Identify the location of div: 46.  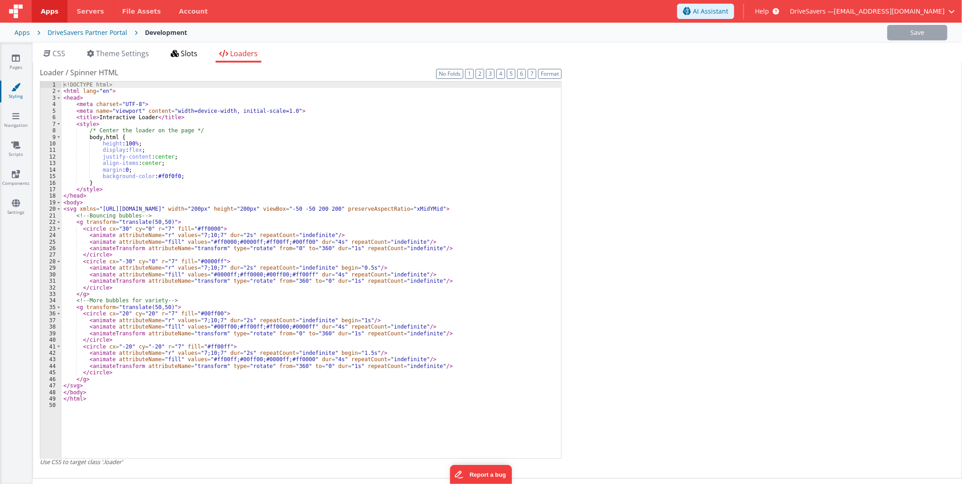
(51, 379).